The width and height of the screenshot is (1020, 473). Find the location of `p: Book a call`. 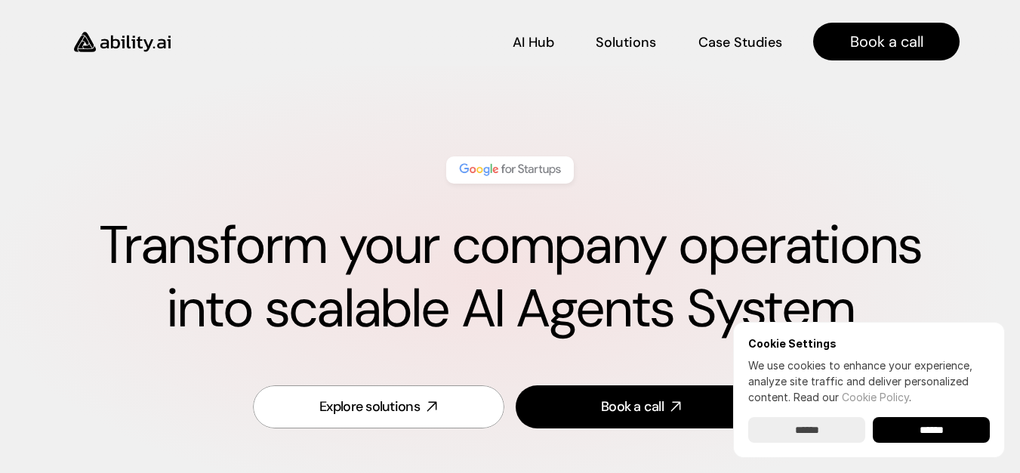

p: Book a call is located at coordinates (886, 42).